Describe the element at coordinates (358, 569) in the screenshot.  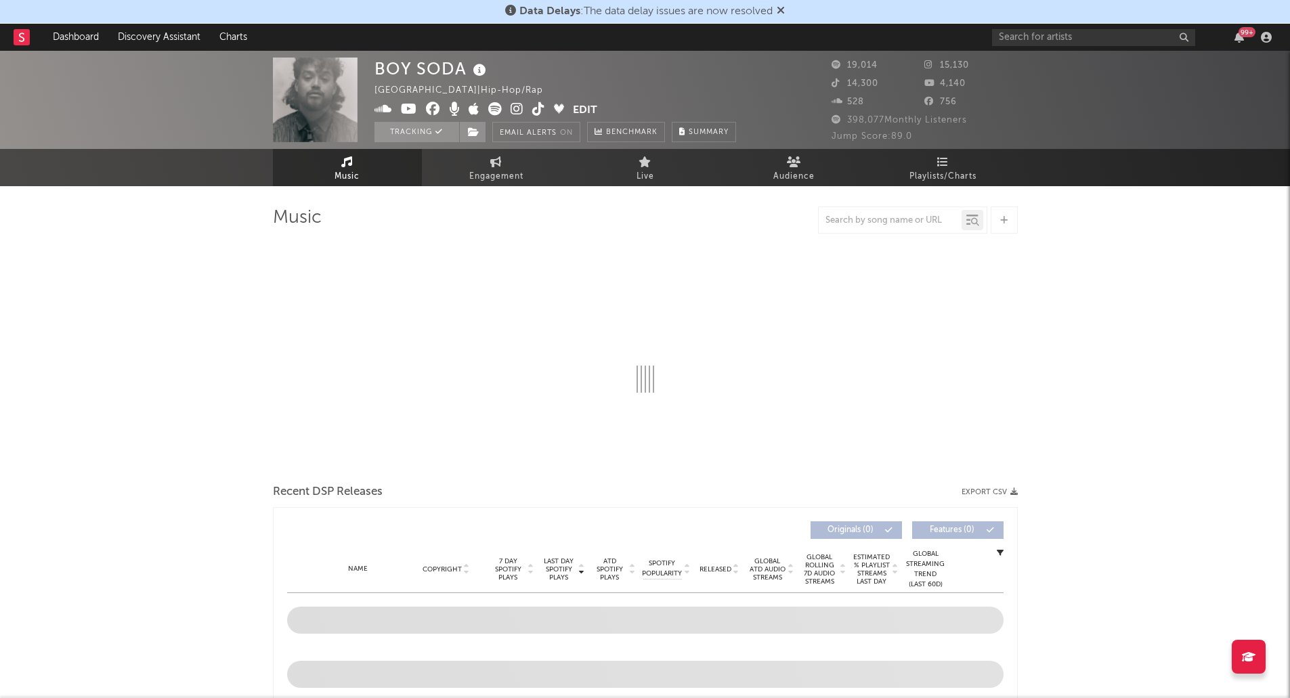
I see `div: Name` at that location.